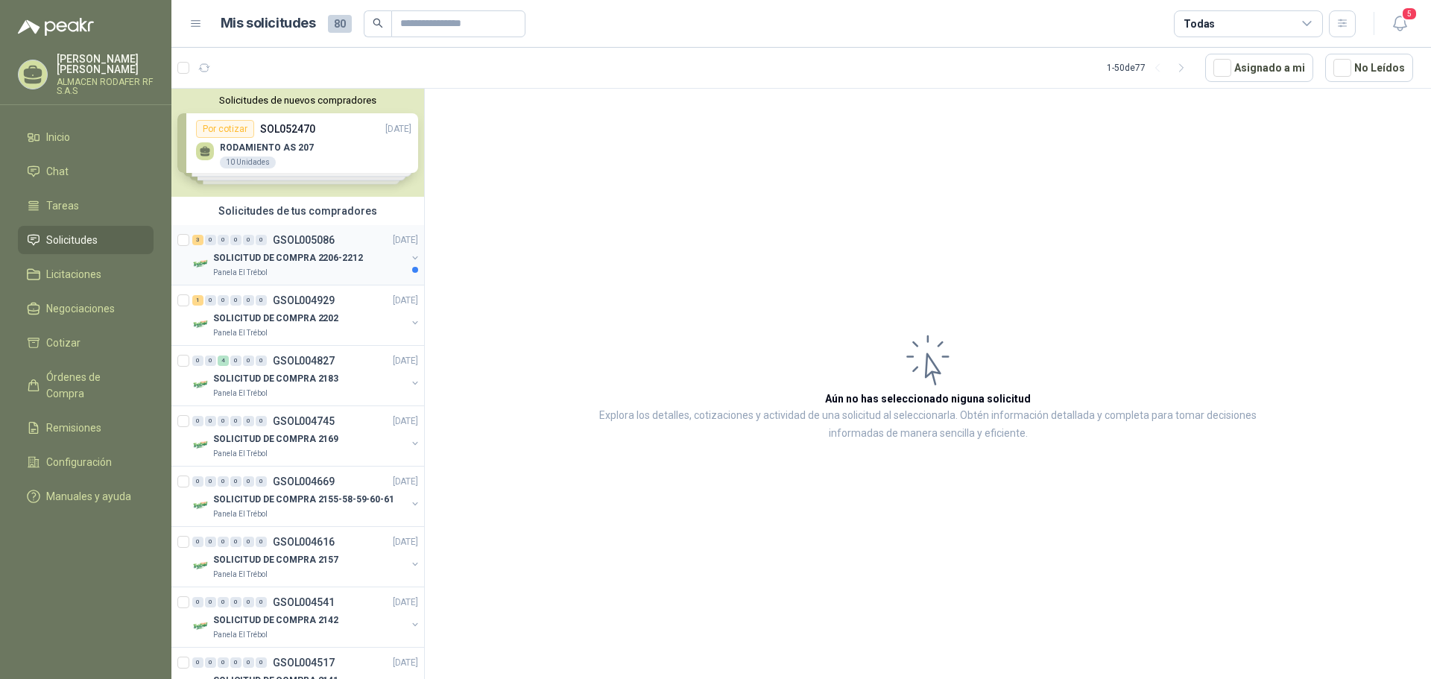 Image resolution: width=1431 pixels, height=679 pixels. Describe the element at coordinates (92, 385) in the screenshot. I see `span: Órdenes de Compra` at that location.